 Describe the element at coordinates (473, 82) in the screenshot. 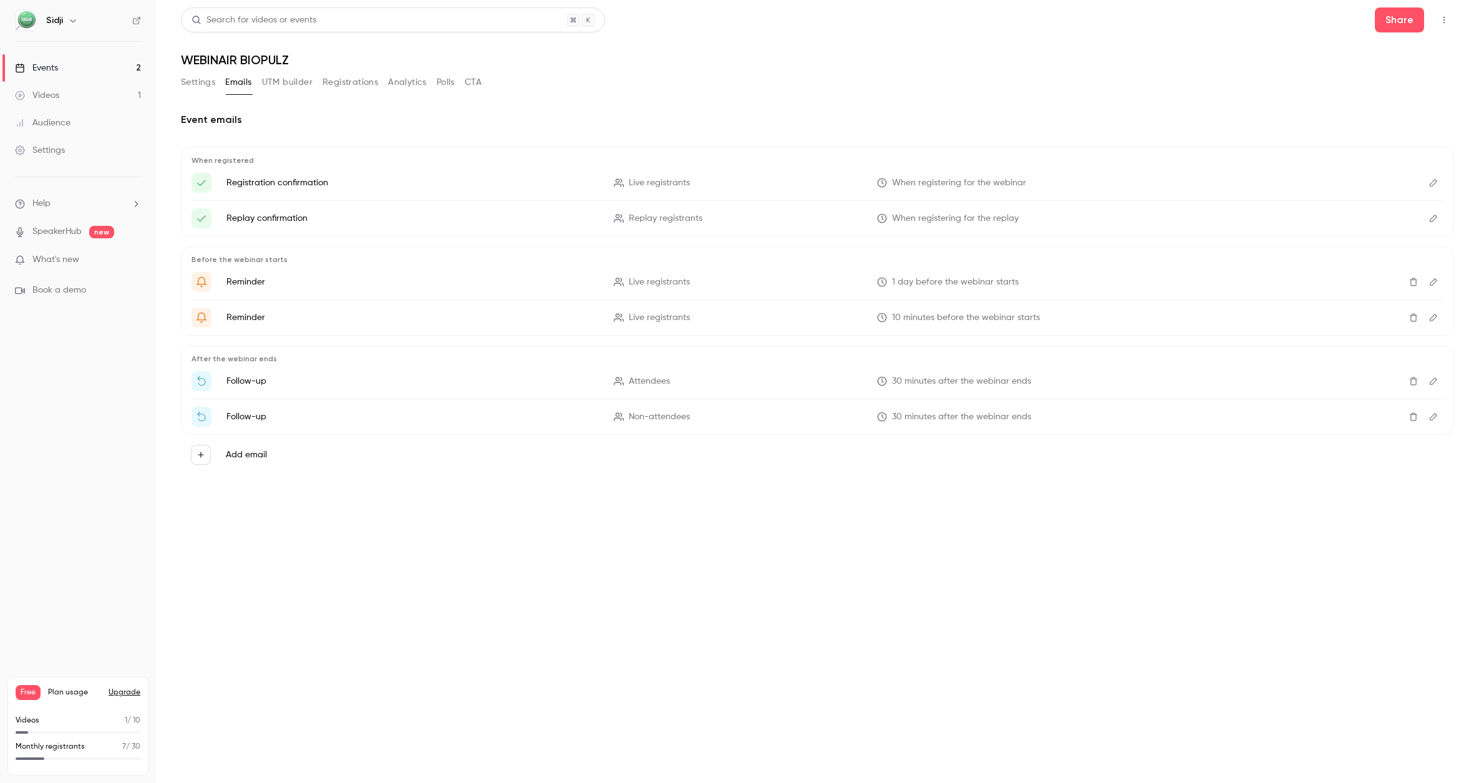

I see `button: CTA` at that location.